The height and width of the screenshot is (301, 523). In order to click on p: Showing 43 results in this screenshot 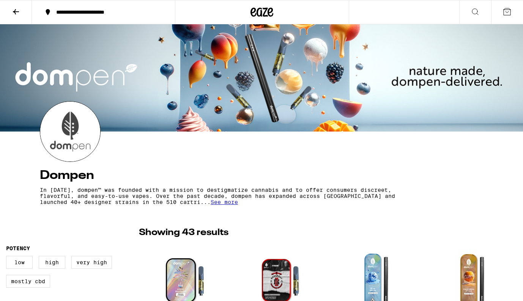, I will do `click(184, 233)`.